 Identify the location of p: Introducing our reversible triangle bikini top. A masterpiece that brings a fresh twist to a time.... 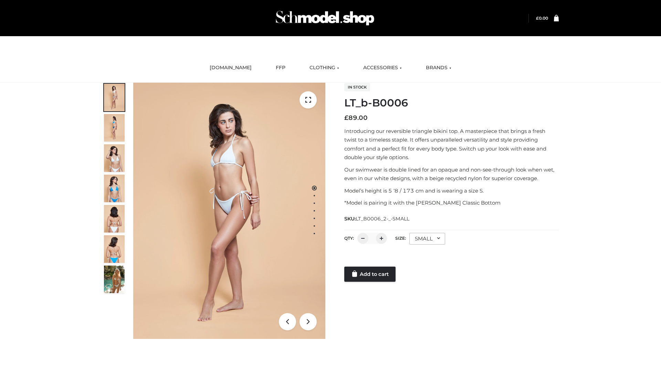
(451, 144).